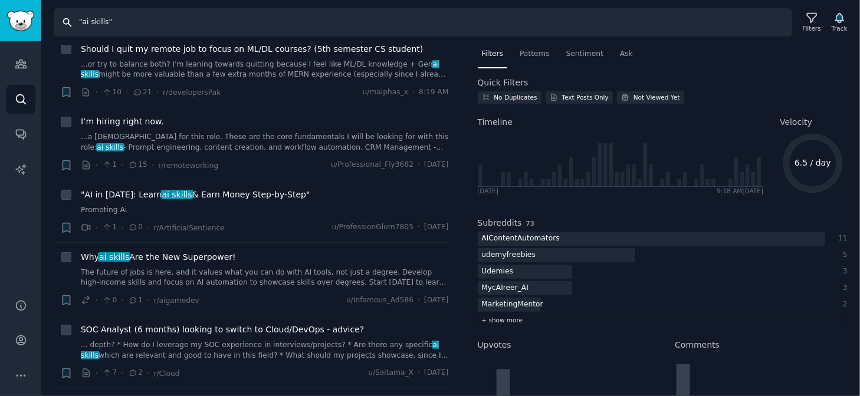 The height and width of the screenshot is (396, 860). Describe the element at coordinates (109, 373) in the screenshot. I see `span: 7` at that location.